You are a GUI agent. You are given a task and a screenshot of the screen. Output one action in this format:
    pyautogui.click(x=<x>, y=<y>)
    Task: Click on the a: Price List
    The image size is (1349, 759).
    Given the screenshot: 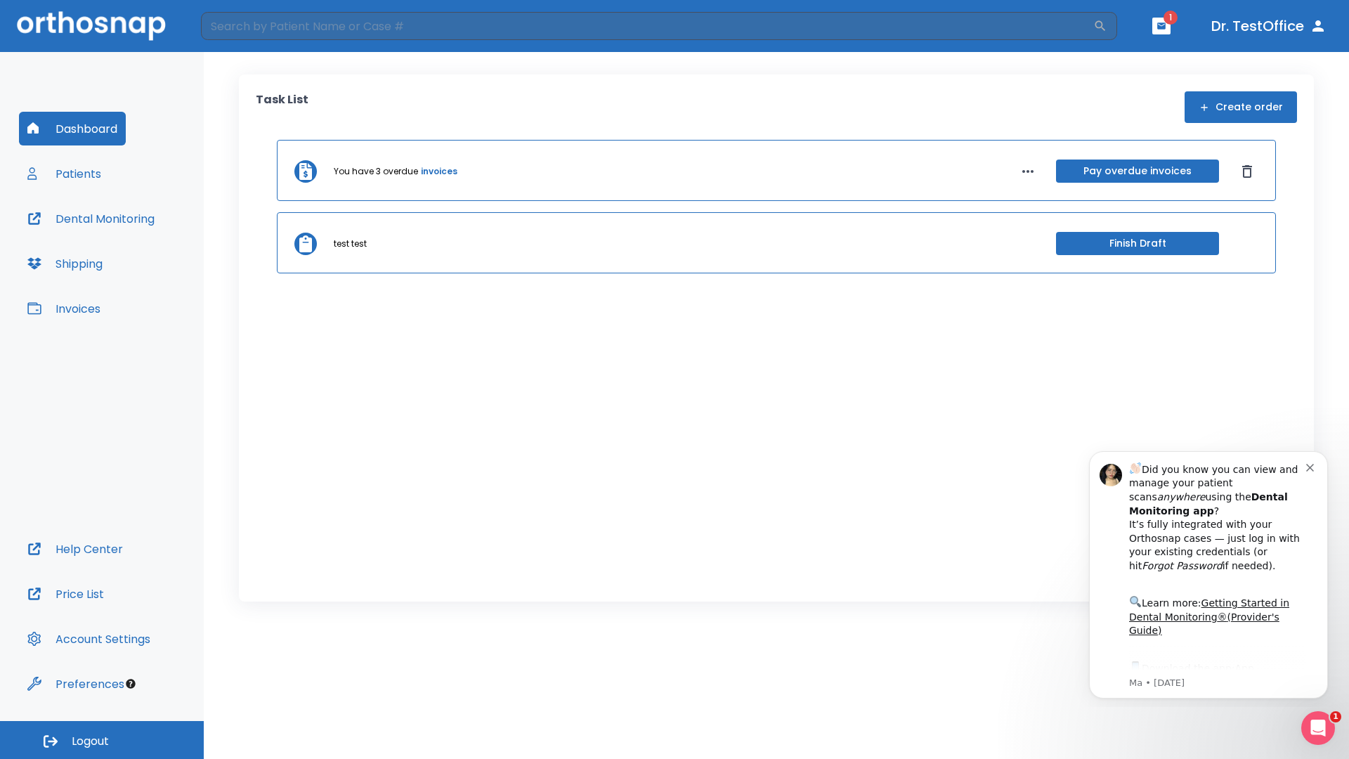 What is the action you would take?
    pyautogui.click(x=65, y=594)
    